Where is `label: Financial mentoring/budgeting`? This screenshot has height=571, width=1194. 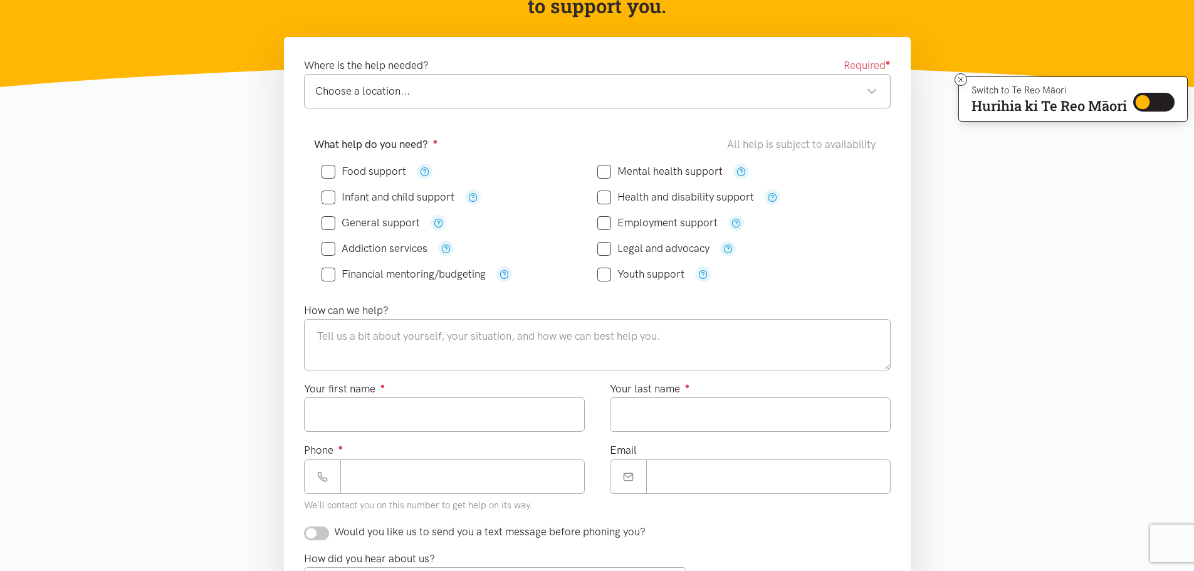
label: Financial mentoring/budgeting is located at coordinates (404, 274).